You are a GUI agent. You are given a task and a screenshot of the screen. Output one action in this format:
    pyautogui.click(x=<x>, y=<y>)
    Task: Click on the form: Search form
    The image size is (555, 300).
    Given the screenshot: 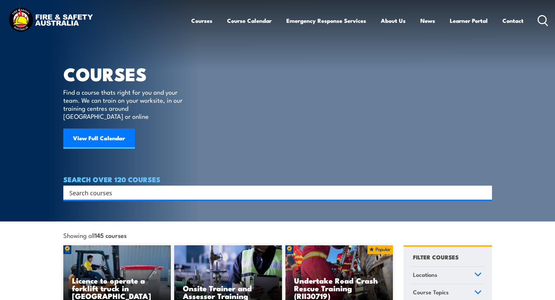 What is the action you would take?
    pyautogui.click(x=275, y=192)
    